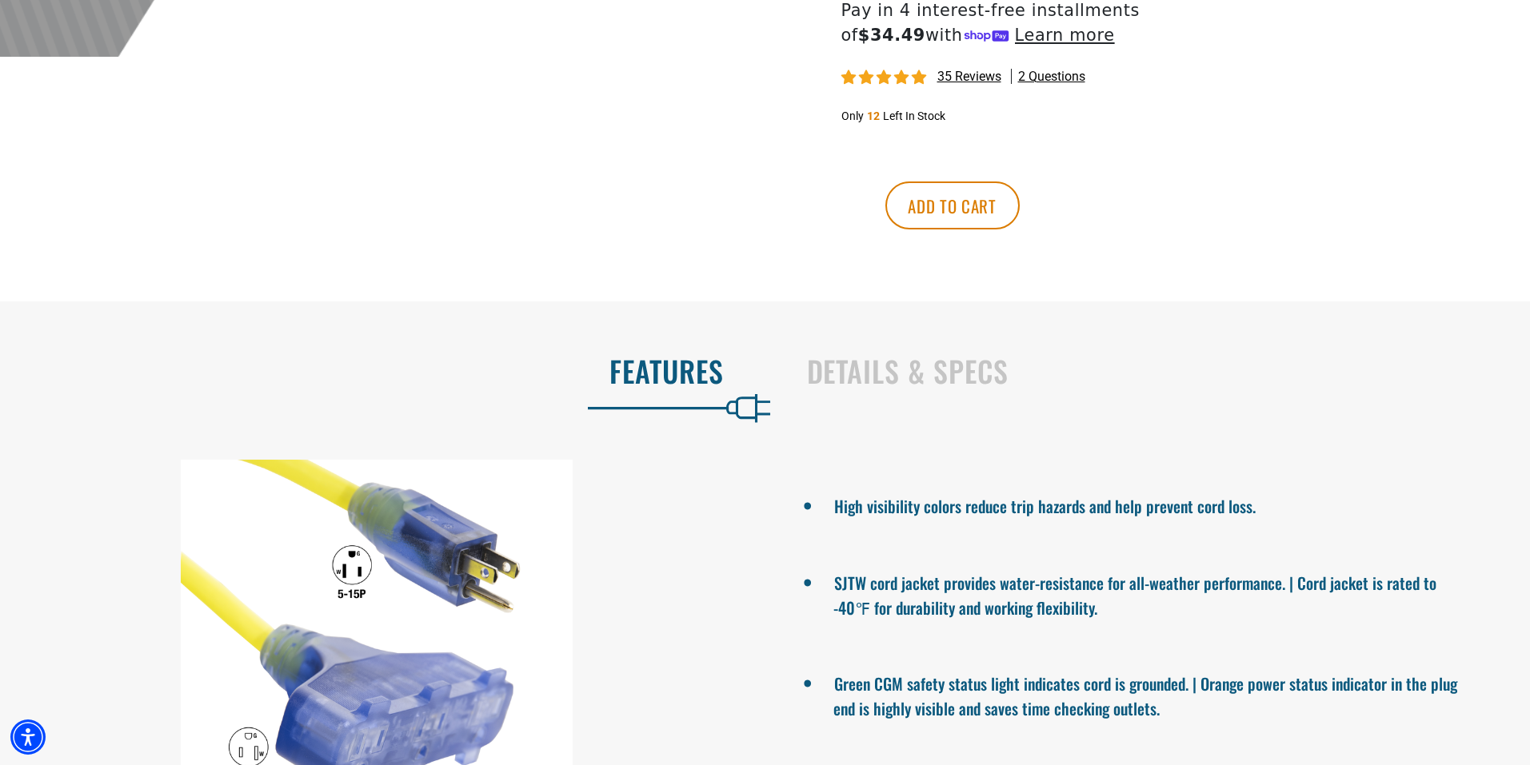 This screenshot has height=765, width=1530. I want to click on span: Only, so click(852, 116).